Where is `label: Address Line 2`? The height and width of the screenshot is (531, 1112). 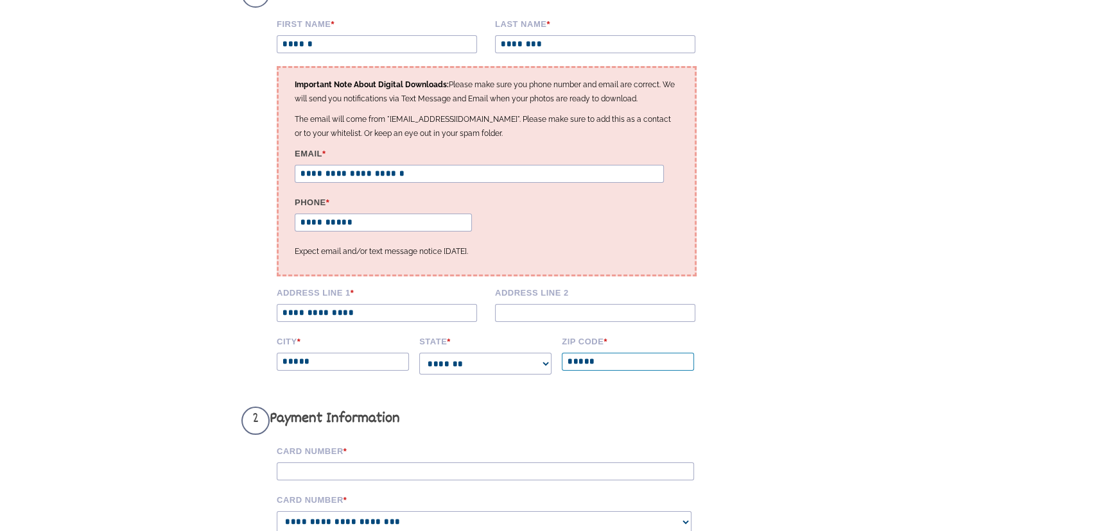 label: Address Line 2 is located at coordinates (599, 292).